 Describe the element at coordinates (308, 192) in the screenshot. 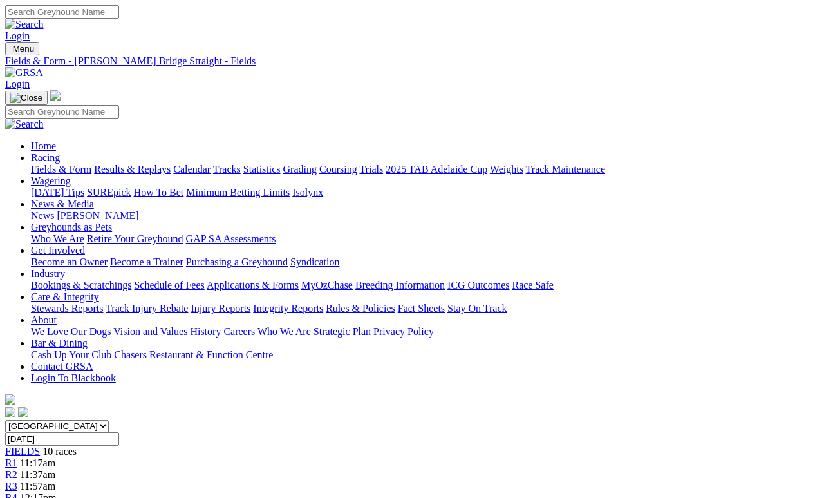

I see `a: Isolynx` at that location.